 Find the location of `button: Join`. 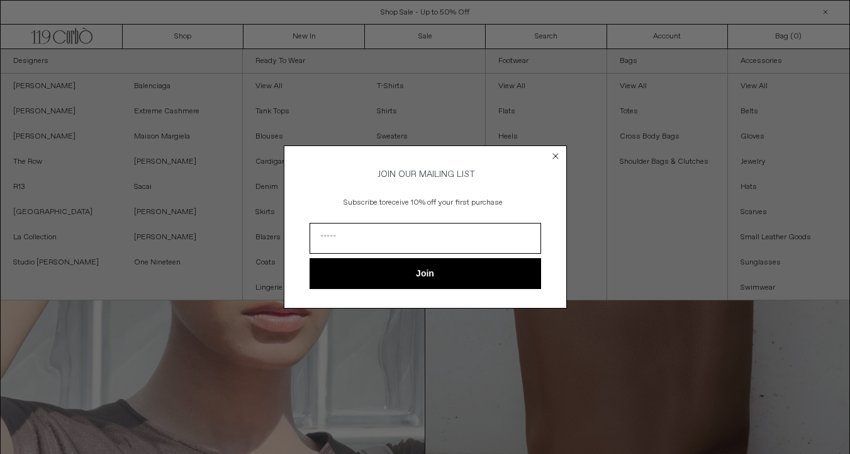

button: Join is located at coordinates (425, 273).